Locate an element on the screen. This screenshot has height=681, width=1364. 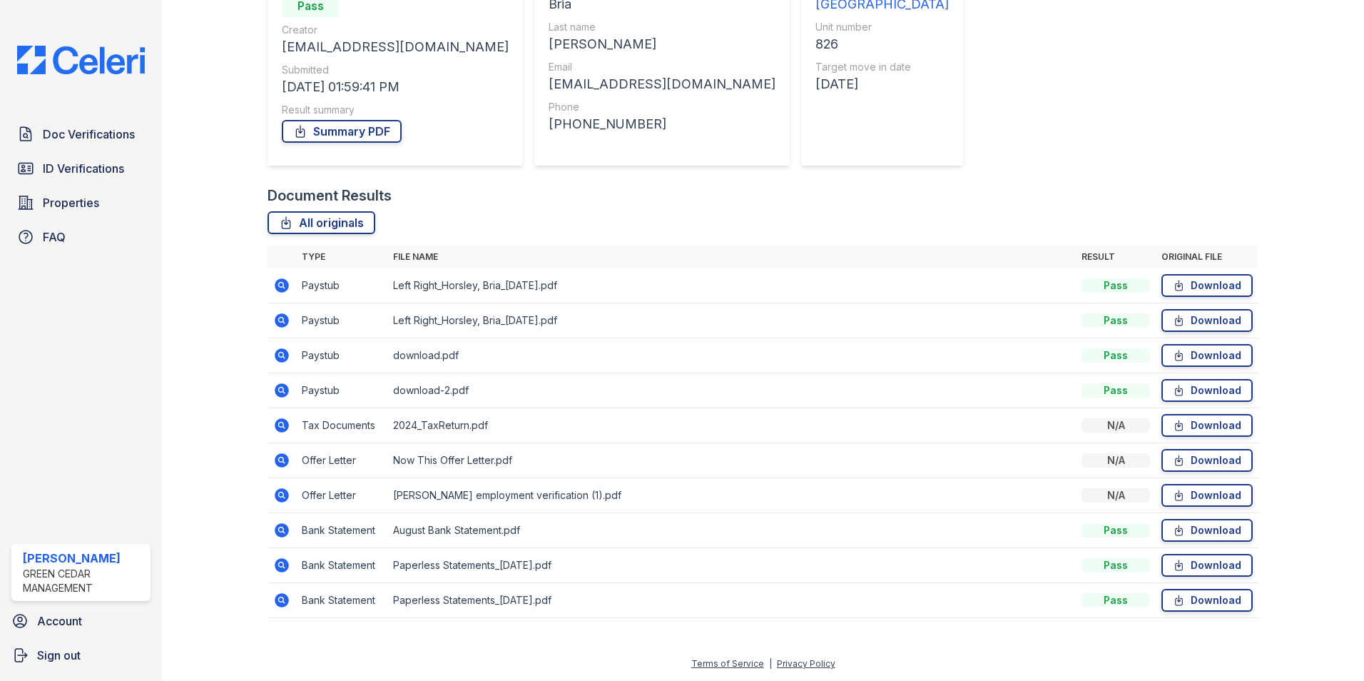
a: Sign out is located at coordinates (81, 655).